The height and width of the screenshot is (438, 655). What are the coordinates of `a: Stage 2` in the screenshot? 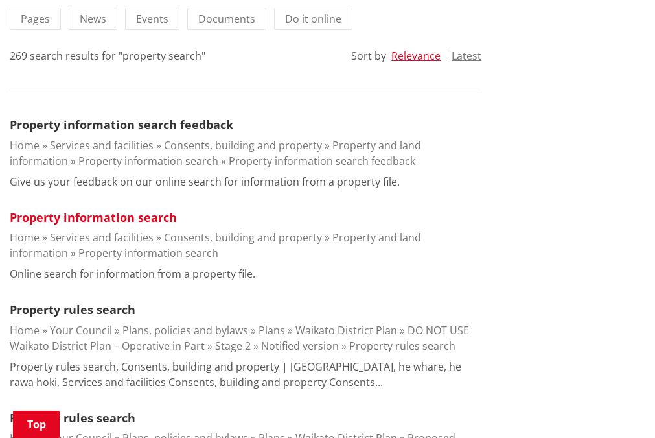 It's located at (233, 345).